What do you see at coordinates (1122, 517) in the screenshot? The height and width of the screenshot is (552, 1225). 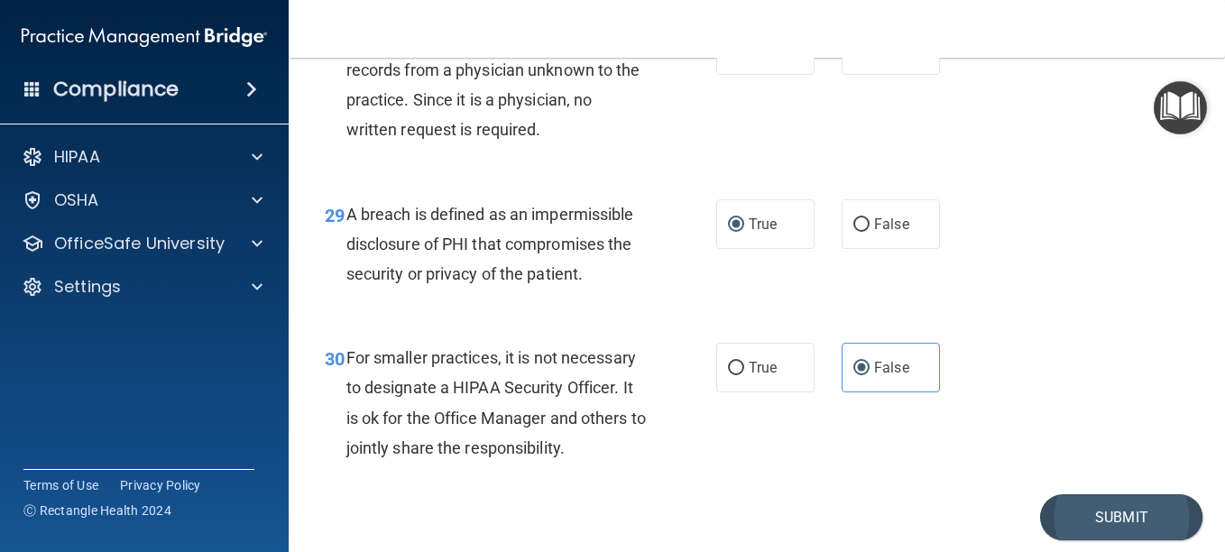 I see `button: Submit` at bounding box center [1122, 517].